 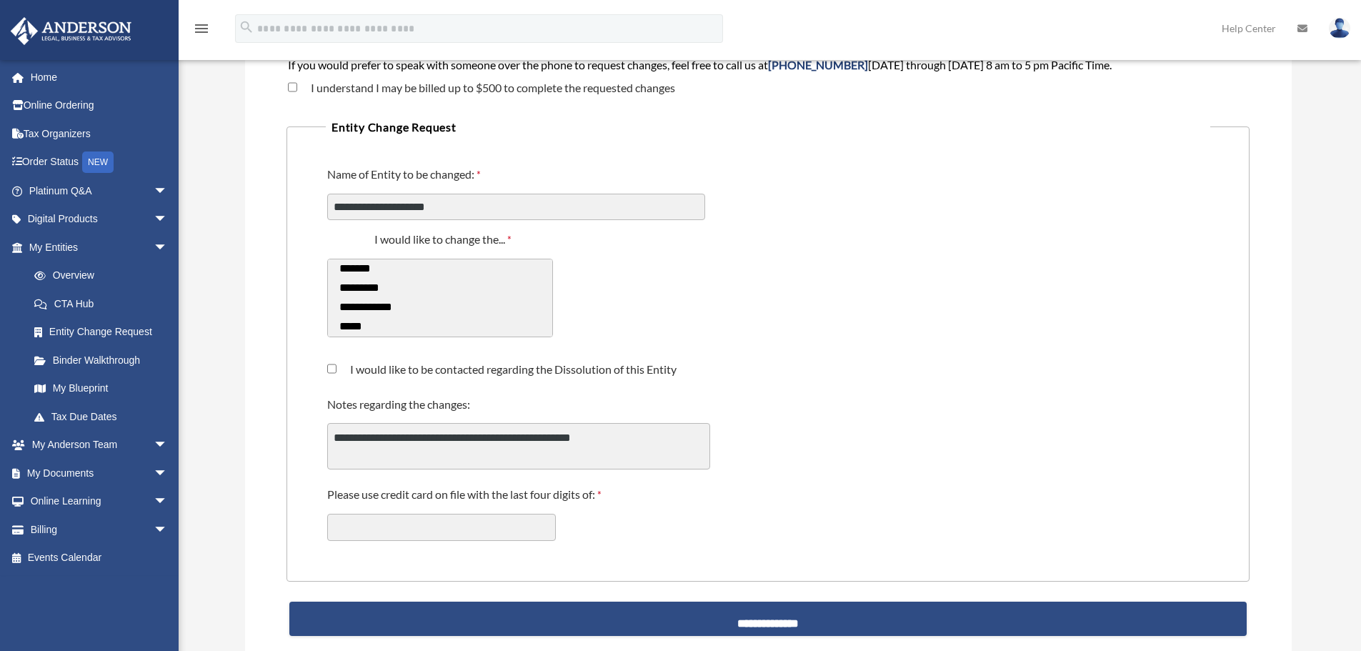 I want to click on a: menu, so click(x=202, y=31).